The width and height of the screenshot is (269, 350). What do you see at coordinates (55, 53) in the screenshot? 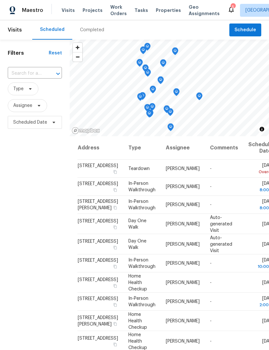
I see `div: Reset` at bounding box center [55, 53].